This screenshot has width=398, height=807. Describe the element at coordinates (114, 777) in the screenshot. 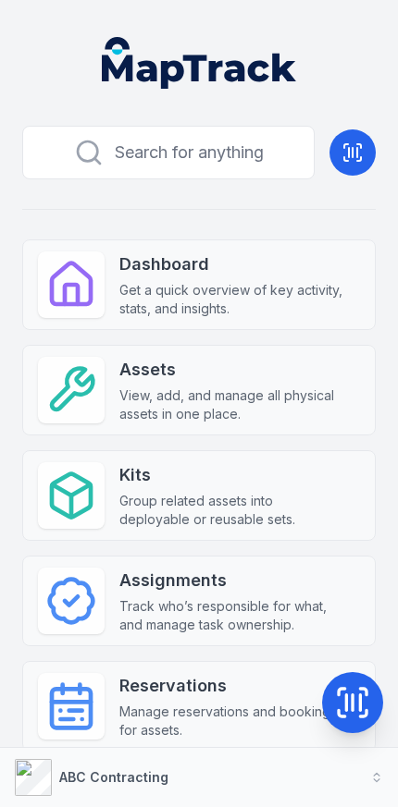

I see `strong: ABC Contracting` at that location.